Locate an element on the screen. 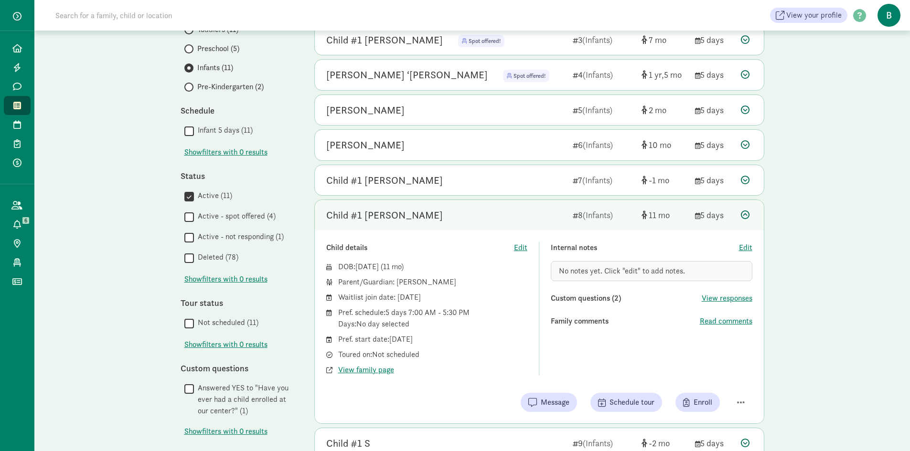  div: 6 is located at coordinates (603, 145).